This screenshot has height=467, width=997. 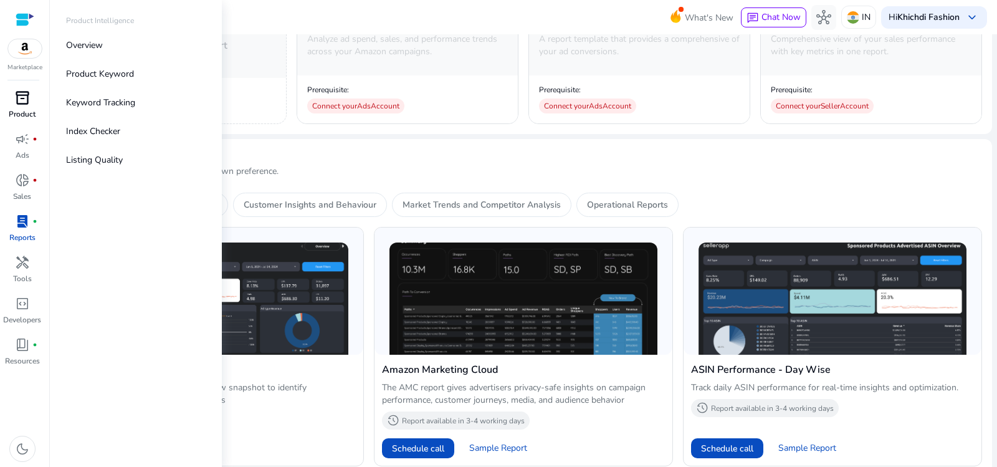 What do you see at coordinates (752, 18) in the screenshot?
I see `span: chat` at bounding box center [752, 18].